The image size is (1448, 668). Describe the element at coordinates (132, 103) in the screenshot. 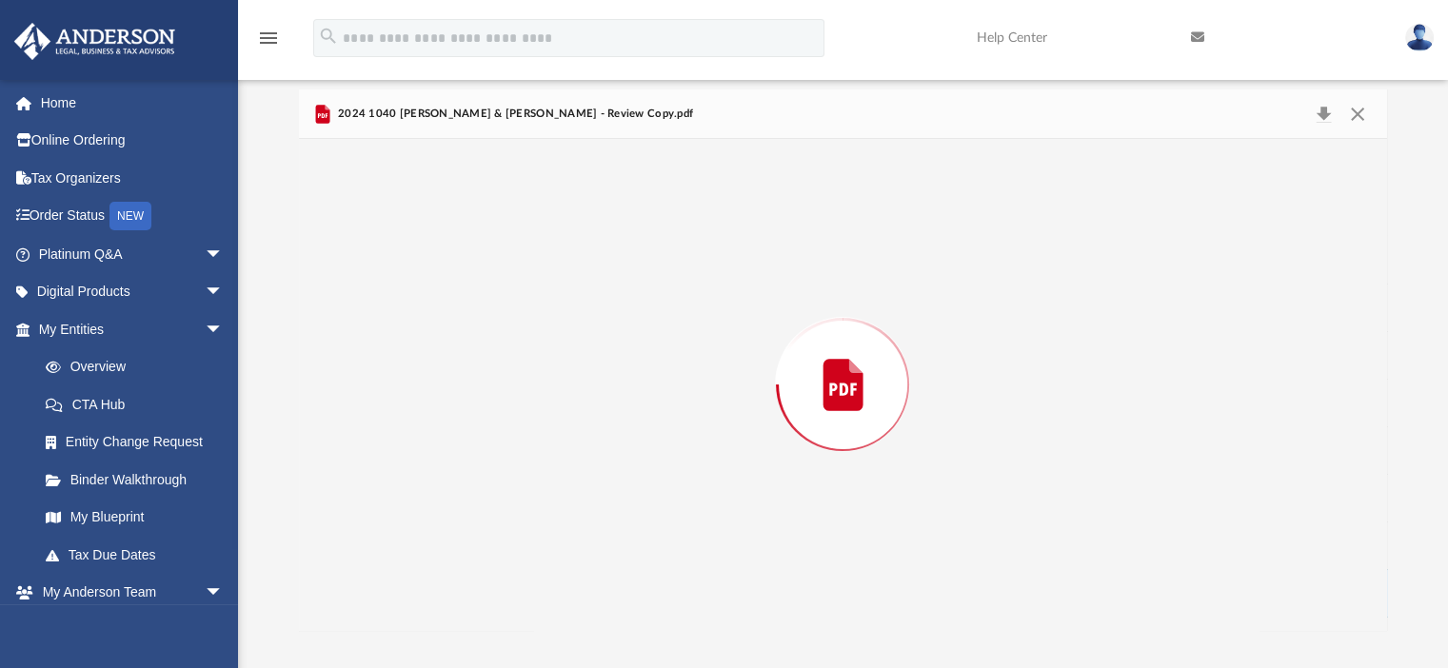

I see `a: Home` at that location.